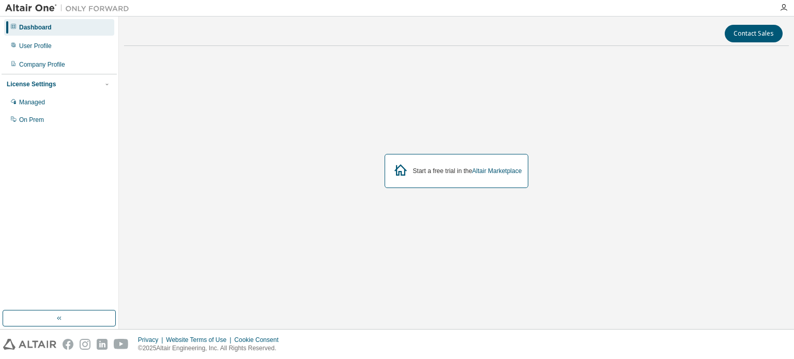  I want to click on button: Contact Sales, so click(754, 34).